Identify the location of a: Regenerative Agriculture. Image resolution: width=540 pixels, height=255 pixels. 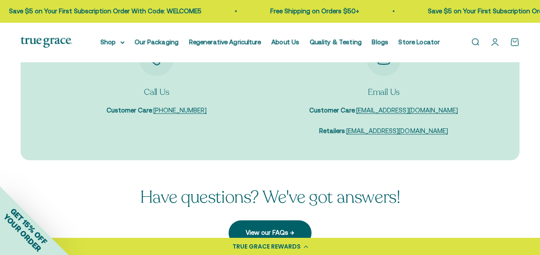
(225, 42).